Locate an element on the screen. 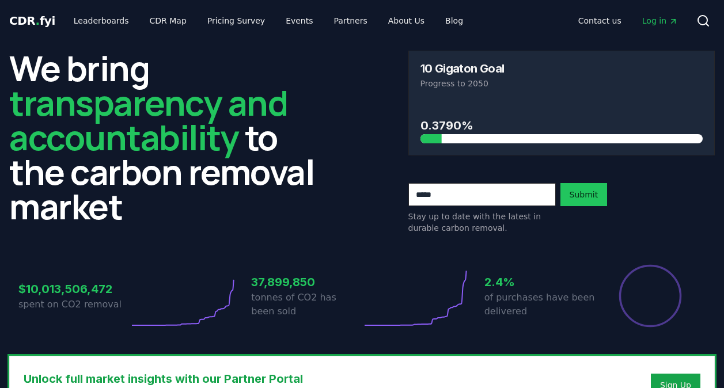 The width and height of the screenshot is (724, 388). button: Submit is located at coordinates (584, 195).